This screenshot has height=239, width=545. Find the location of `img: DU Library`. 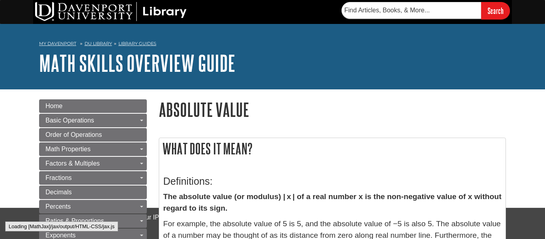

img: DU Library is located at coordinates (111, 12).